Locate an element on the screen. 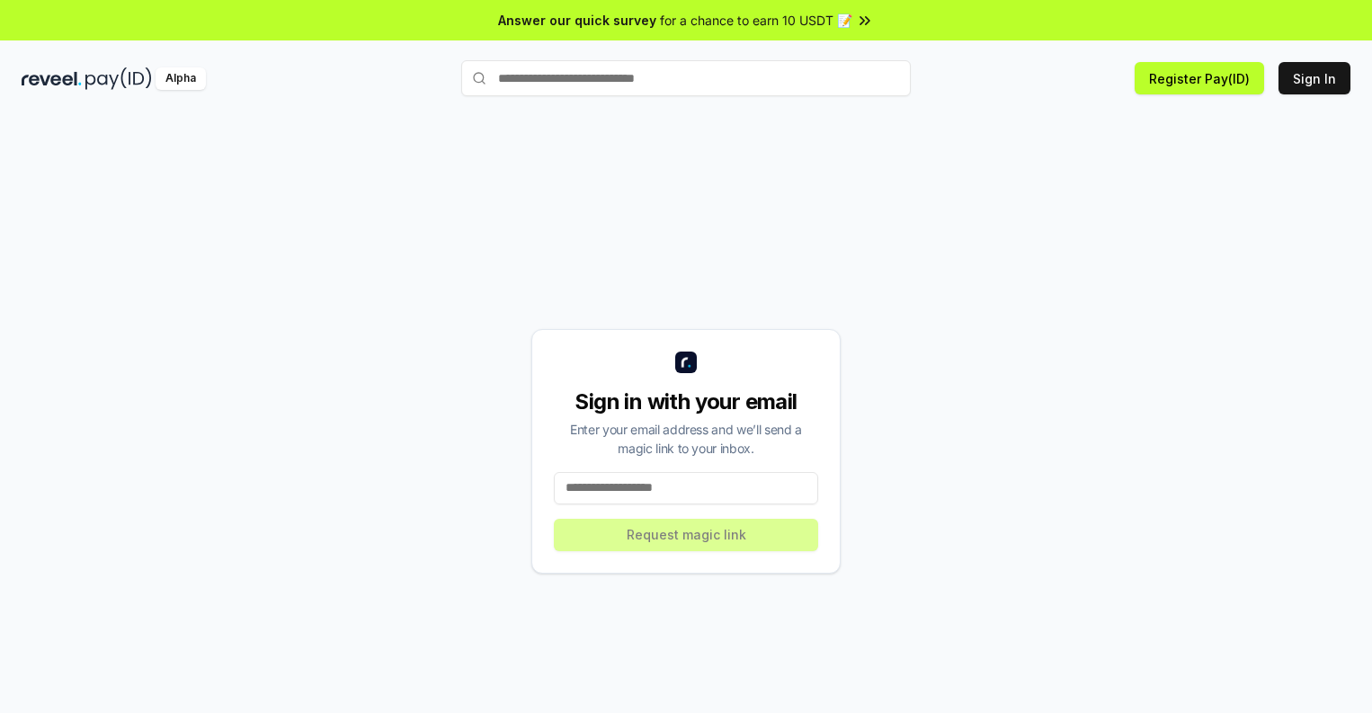  div: Enter your email address and we’ll send a magic link to your inbox. is located at coordinates (686, 439).